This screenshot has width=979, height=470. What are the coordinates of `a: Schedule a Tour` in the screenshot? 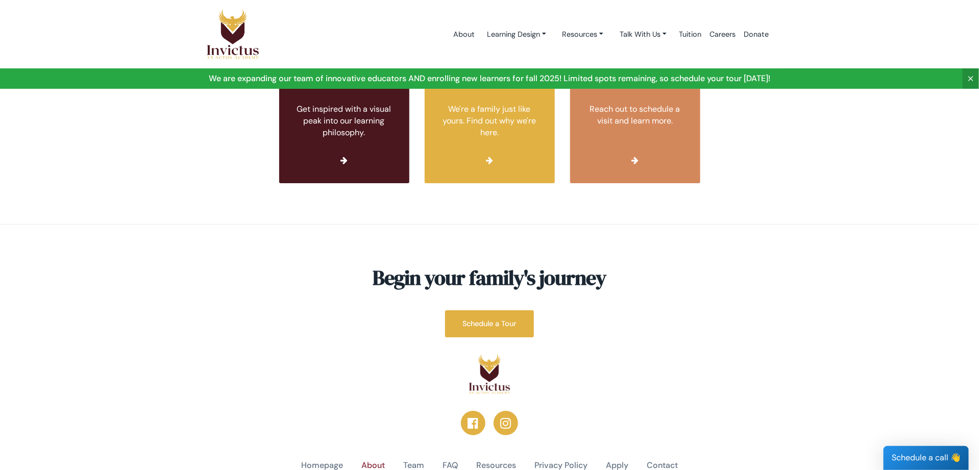 It's located at (489, 324).